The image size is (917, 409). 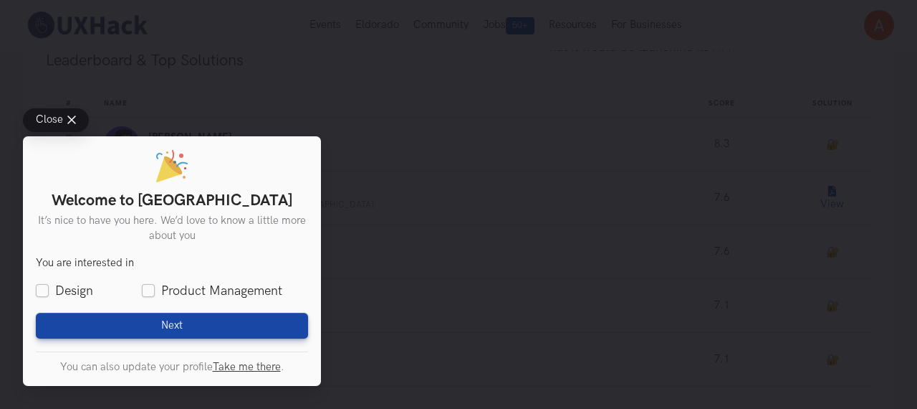 I want to click on a: Take me there, so click(x=247, y=366).